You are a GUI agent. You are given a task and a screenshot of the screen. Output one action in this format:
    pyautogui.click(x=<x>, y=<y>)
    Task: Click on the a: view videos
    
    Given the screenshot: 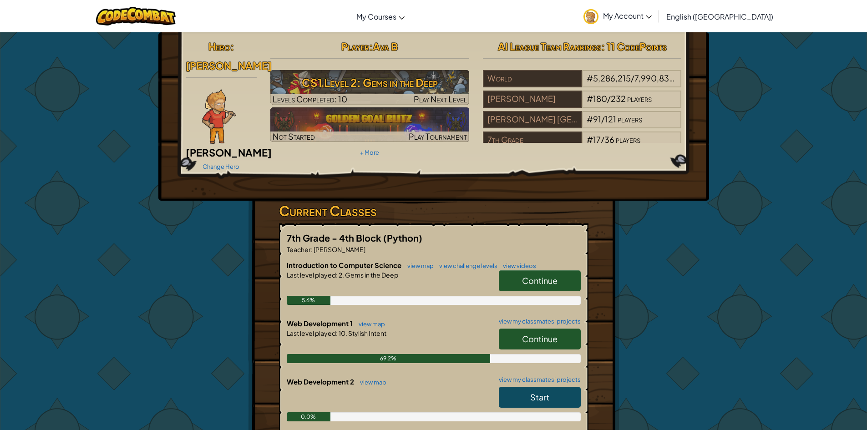 What is the action you would take?
    pyautogui.click(x=517, y=266)
    